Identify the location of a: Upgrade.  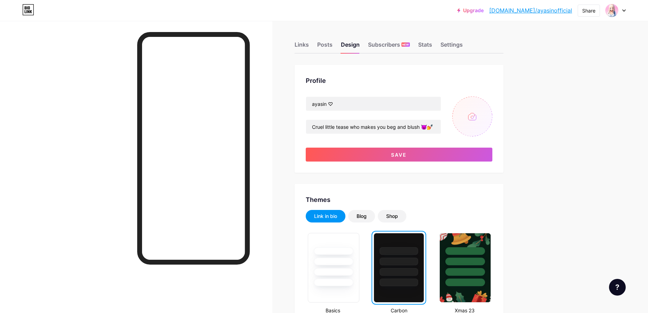
(470, 10).